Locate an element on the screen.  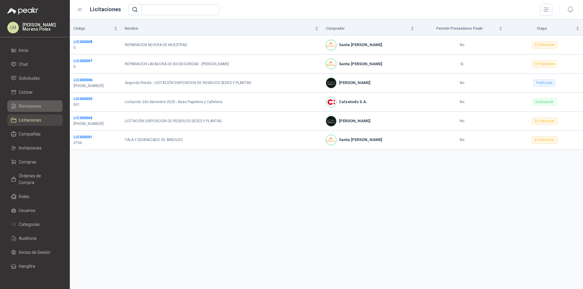
span: Invitaciones is located at coordinates (30, 148).